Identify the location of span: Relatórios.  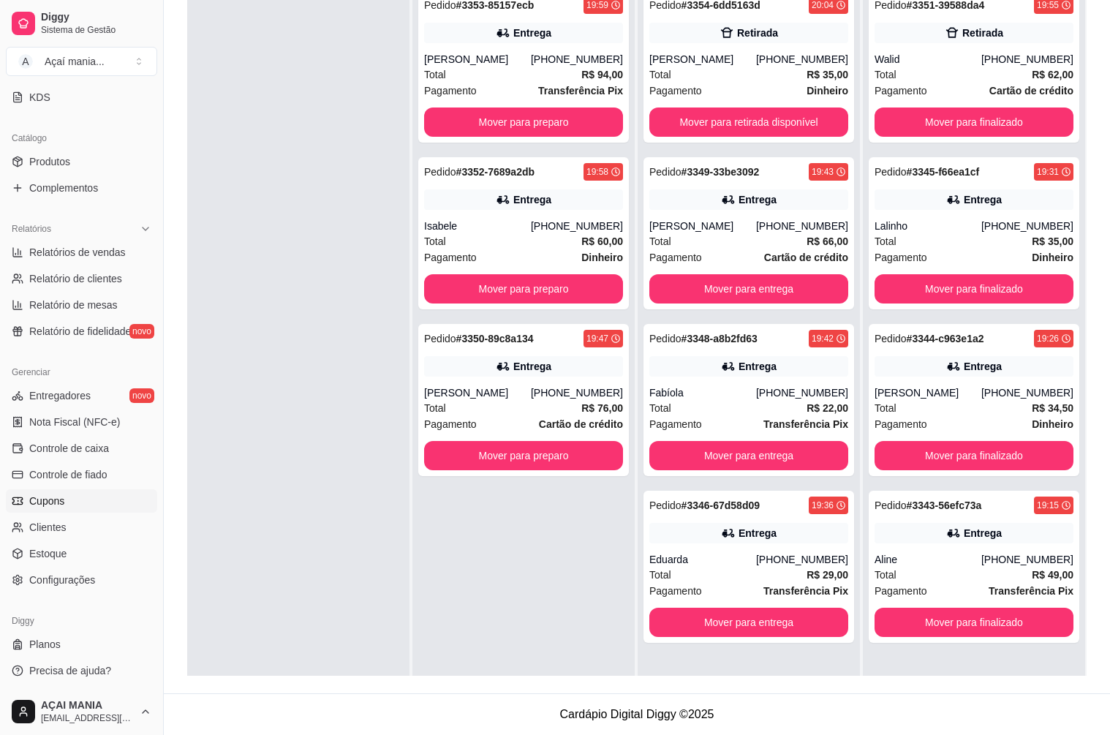
(31, 229).